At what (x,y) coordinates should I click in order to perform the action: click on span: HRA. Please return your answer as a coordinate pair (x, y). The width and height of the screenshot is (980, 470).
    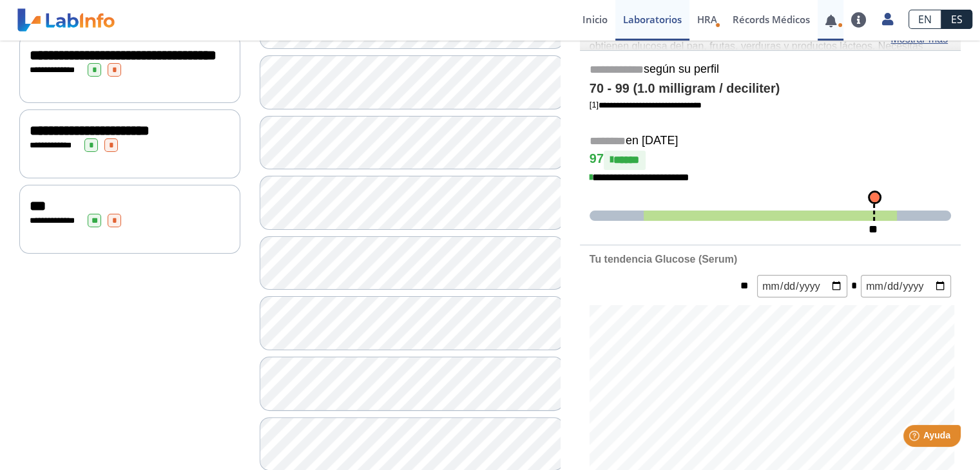
    Looking at the image, I should click on (707, 19).